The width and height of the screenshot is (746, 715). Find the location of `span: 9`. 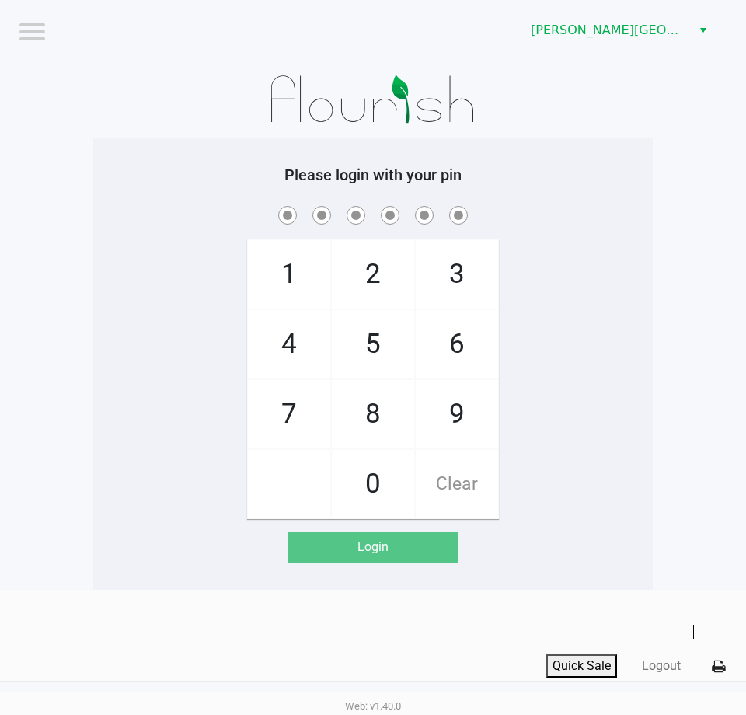

span: 9 is located at coordinates (457, 414).